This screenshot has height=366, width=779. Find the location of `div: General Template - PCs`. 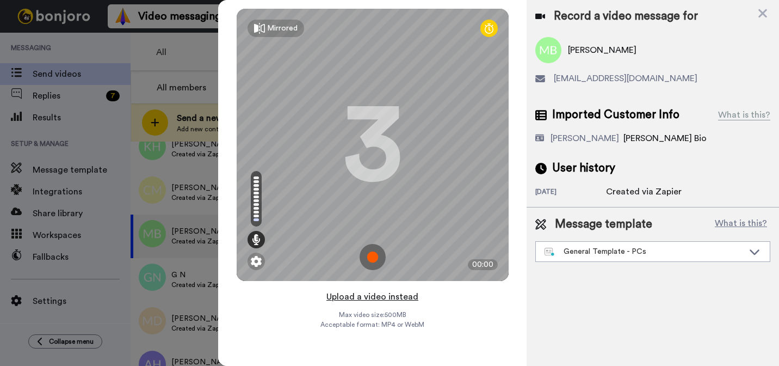

div: General Template - PCs is located at coordinates (644, 251).